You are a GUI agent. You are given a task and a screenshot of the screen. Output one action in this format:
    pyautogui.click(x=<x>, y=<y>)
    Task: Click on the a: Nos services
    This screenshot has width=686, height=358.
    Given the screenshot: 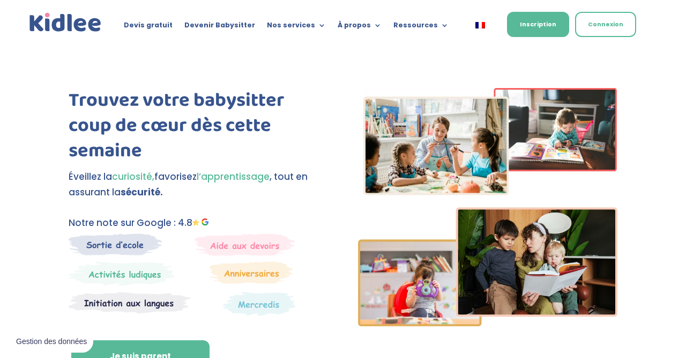 What is the action you would take?
    pyautogui.click(x=297, y=27)
    